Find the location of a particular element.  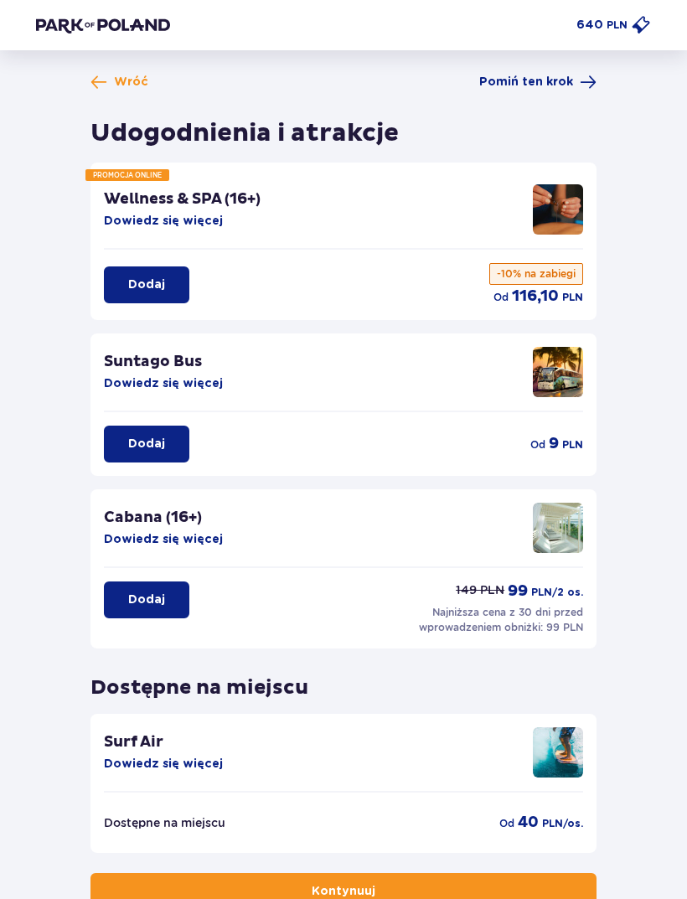

p: Surf Air is located at coordinates (133, 742).